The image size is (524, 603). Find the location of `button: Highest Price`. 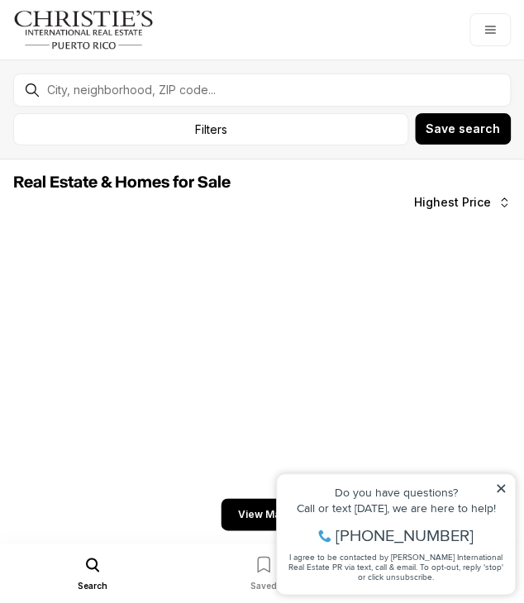

button: Highest Price is located at coordinates (462, 202).